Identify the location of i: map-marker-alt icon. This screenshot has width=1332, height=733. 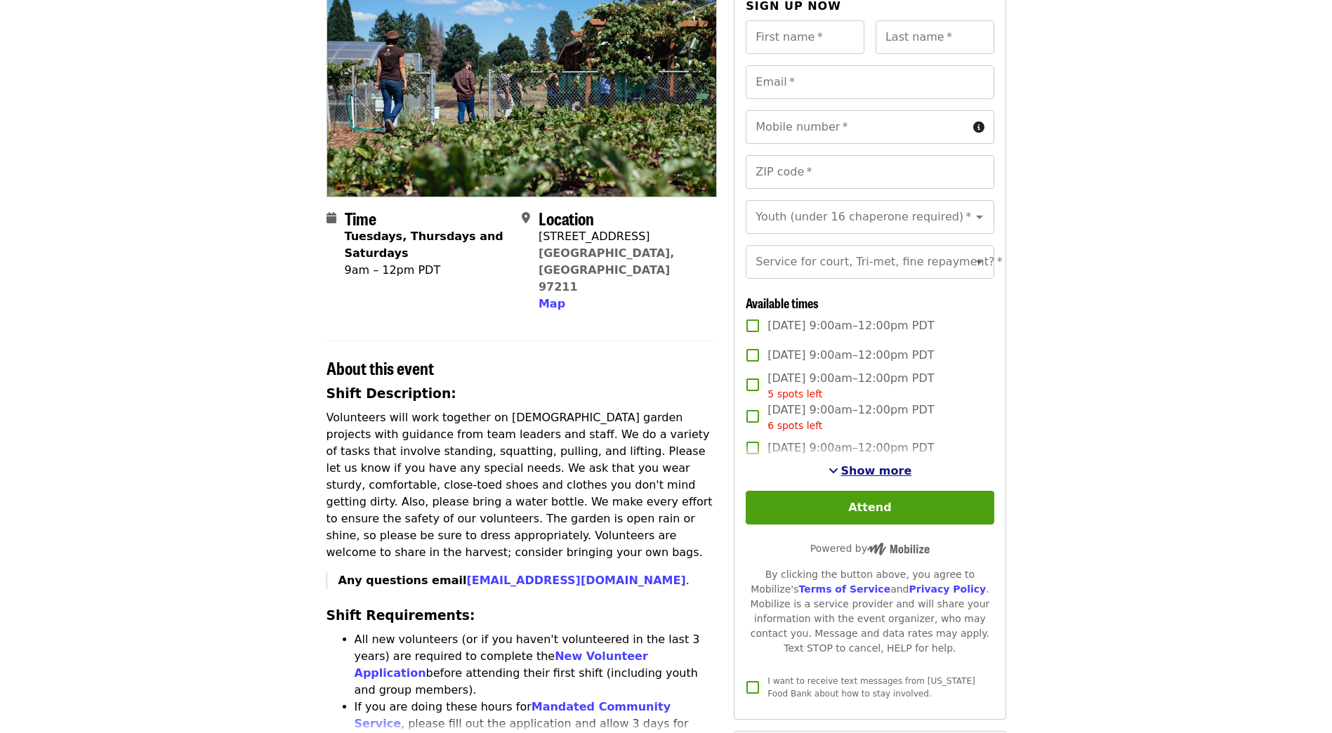
(526, 218).